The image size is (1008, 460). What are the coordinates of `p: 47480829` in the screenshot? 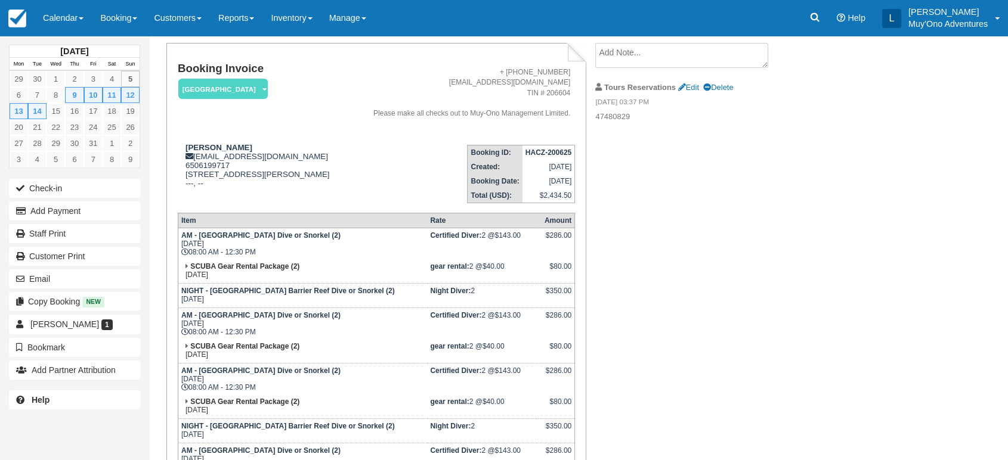 It's located at (695, 117).